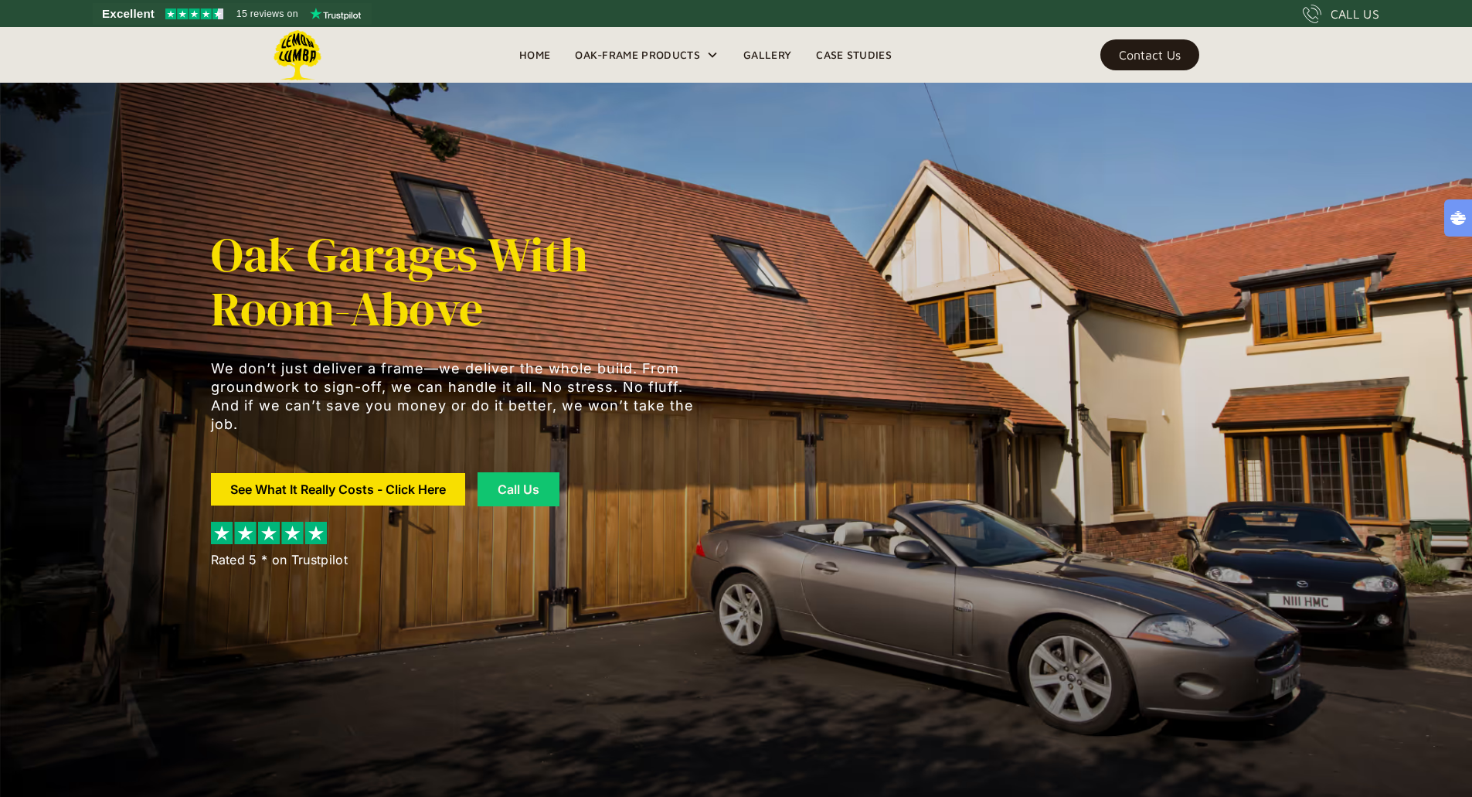 This screenshot has width=1472, height=797. What do you see at coordinates (232, 14) in the screenshot?
I see `a: See Lemon Lumba reviews on Trustpilot` at bounding box center [232, 14].